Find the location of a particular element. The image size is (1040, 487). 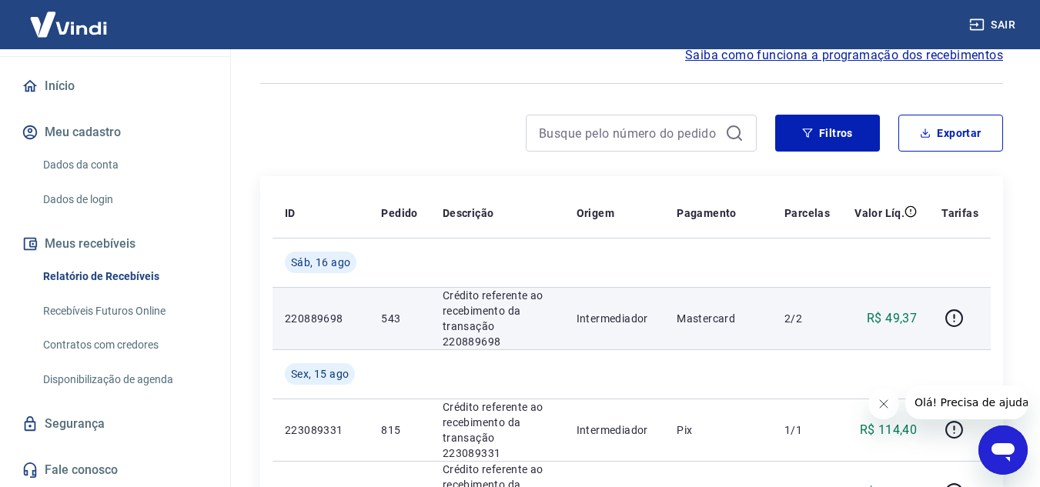

button: Meu cadastro is located at coordinates (115, 132).